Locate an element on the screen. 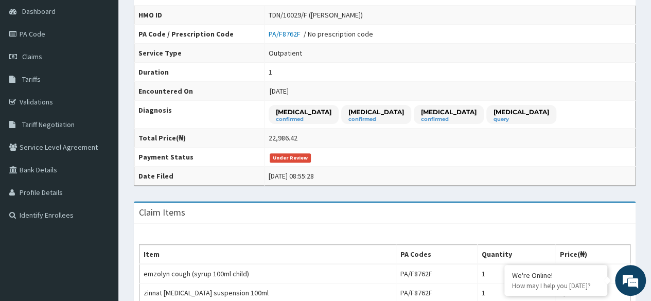  td: PA/F8762F is located at coordinates (436, 274).